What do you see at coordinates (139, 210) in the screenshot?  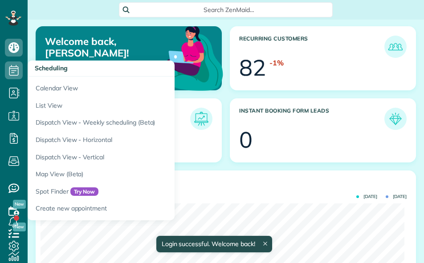 I see `a: Create new appointment` at bounding box center [139, 210].